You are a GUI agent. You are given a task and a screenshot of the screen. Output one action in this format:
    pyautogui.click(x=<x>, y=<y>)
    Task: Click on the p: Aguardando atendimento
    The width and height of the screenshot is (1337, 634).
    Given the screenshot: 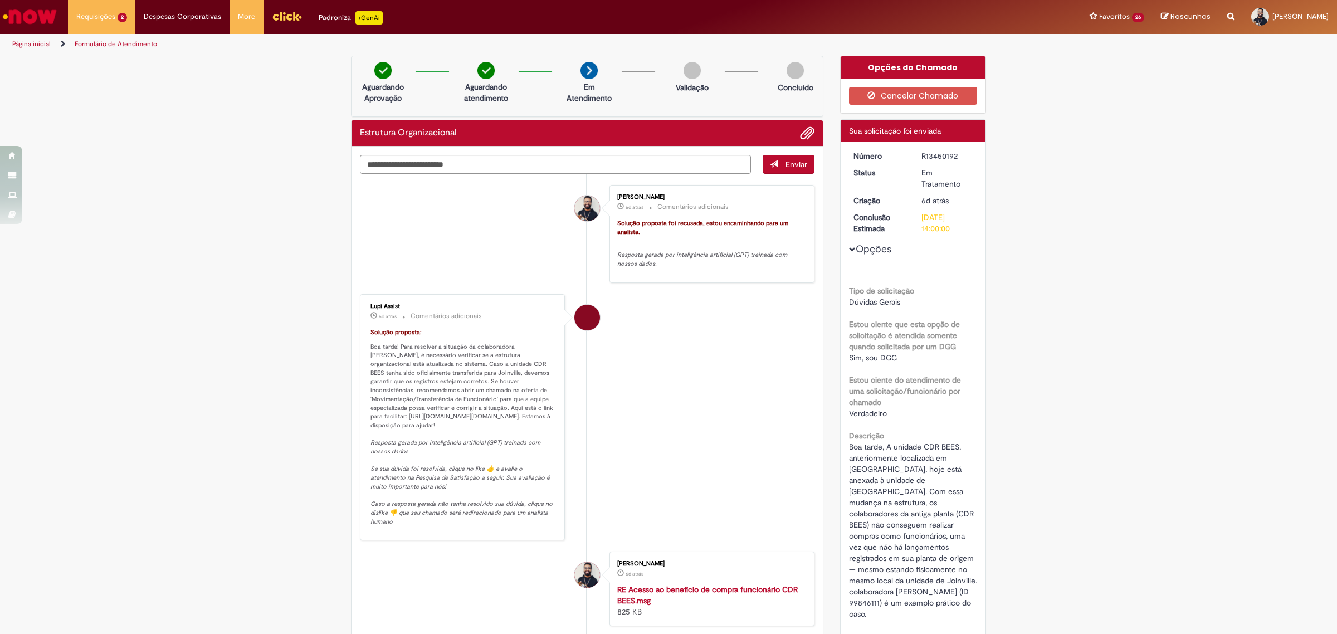 What is the action you would take?
    pyautogui.click(x=486, y=93)
    